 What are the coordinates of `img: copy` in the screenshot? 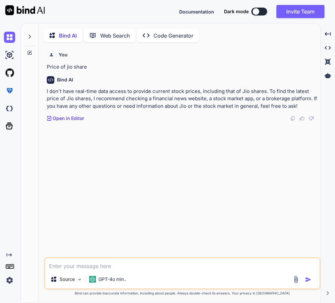 It's located at (293, 118).